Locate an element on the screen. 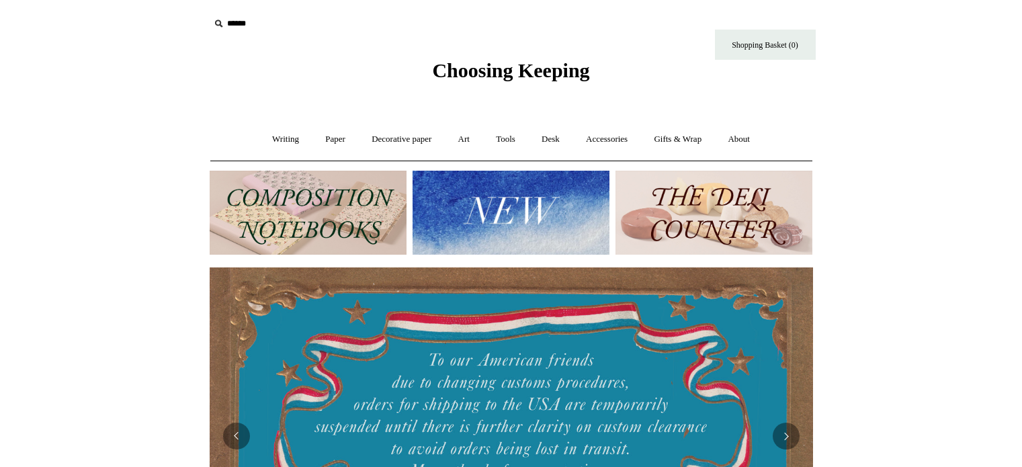 Image resolution: width=1022 pixels, height=467 pixels. a: Decorative paper is located at coordinates (401, 139).